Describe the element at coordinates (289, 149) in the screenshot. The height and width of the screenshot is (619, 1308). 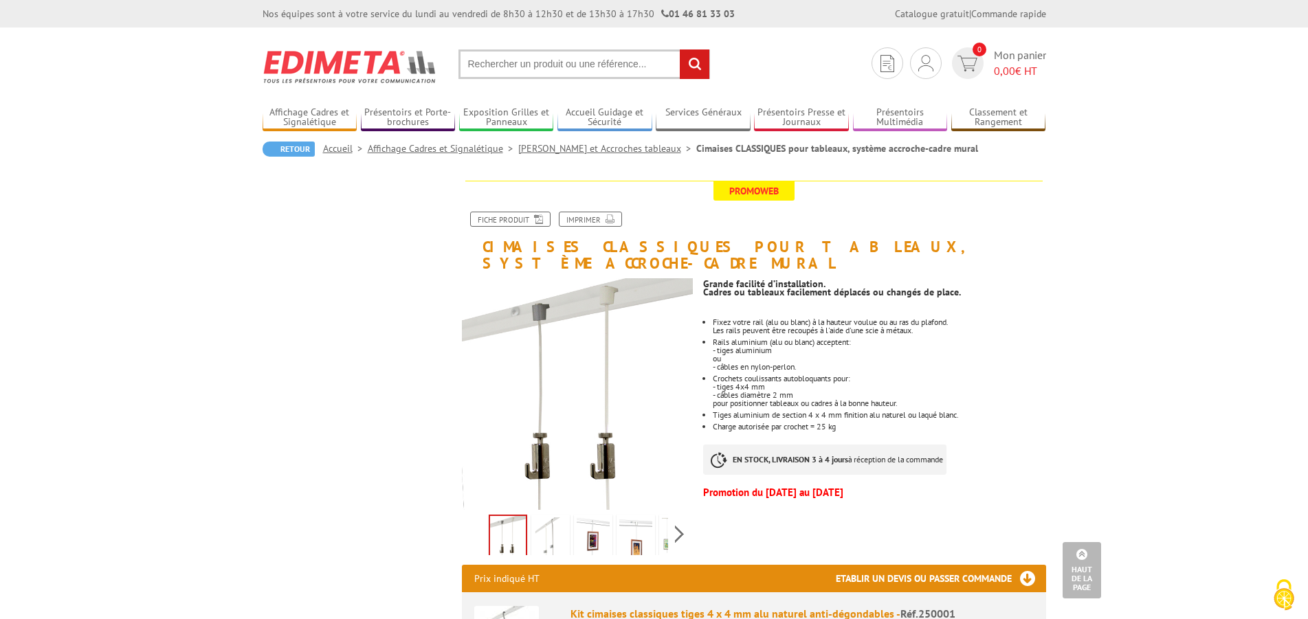
I see `a: Retour` at that location.